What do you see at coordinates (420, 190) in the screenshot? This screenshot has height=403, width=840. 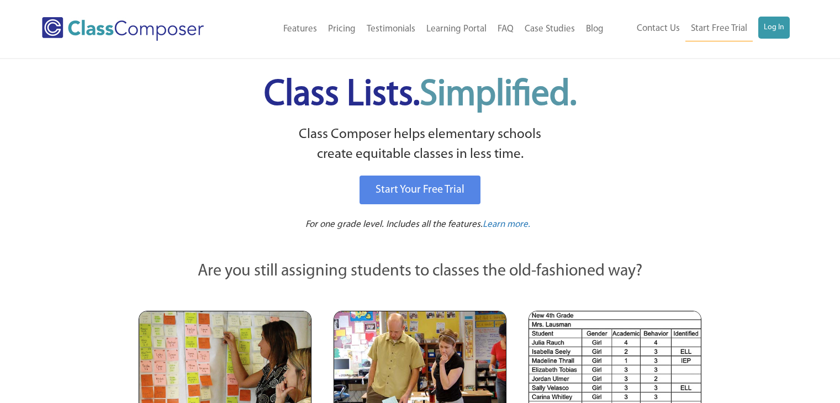 I see `a: Start Your Free Trial` at bounding box center [420, 190].